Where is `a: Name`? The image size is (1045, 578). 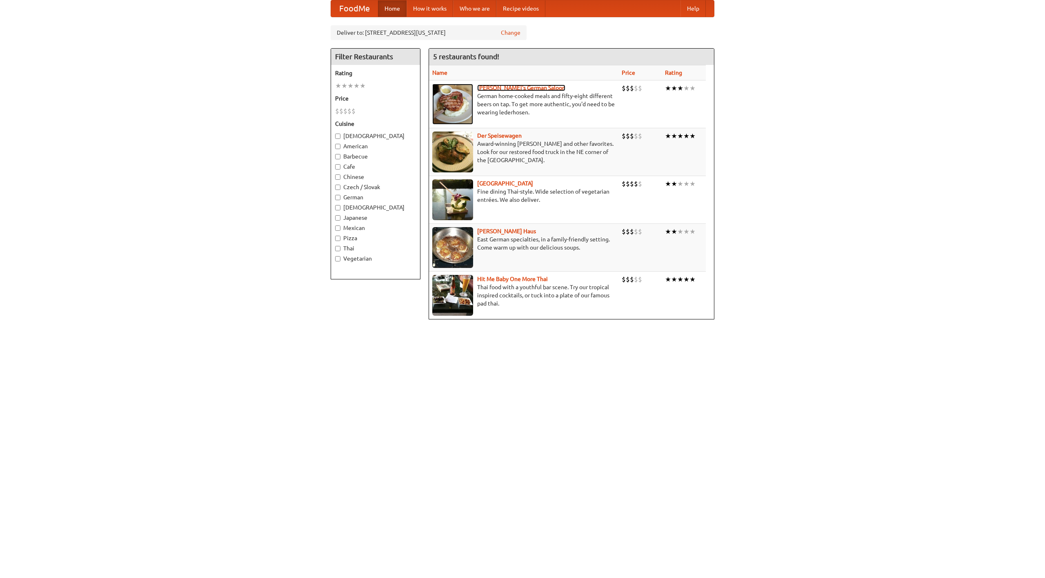 a: Name is located at coordinates (440, 73).